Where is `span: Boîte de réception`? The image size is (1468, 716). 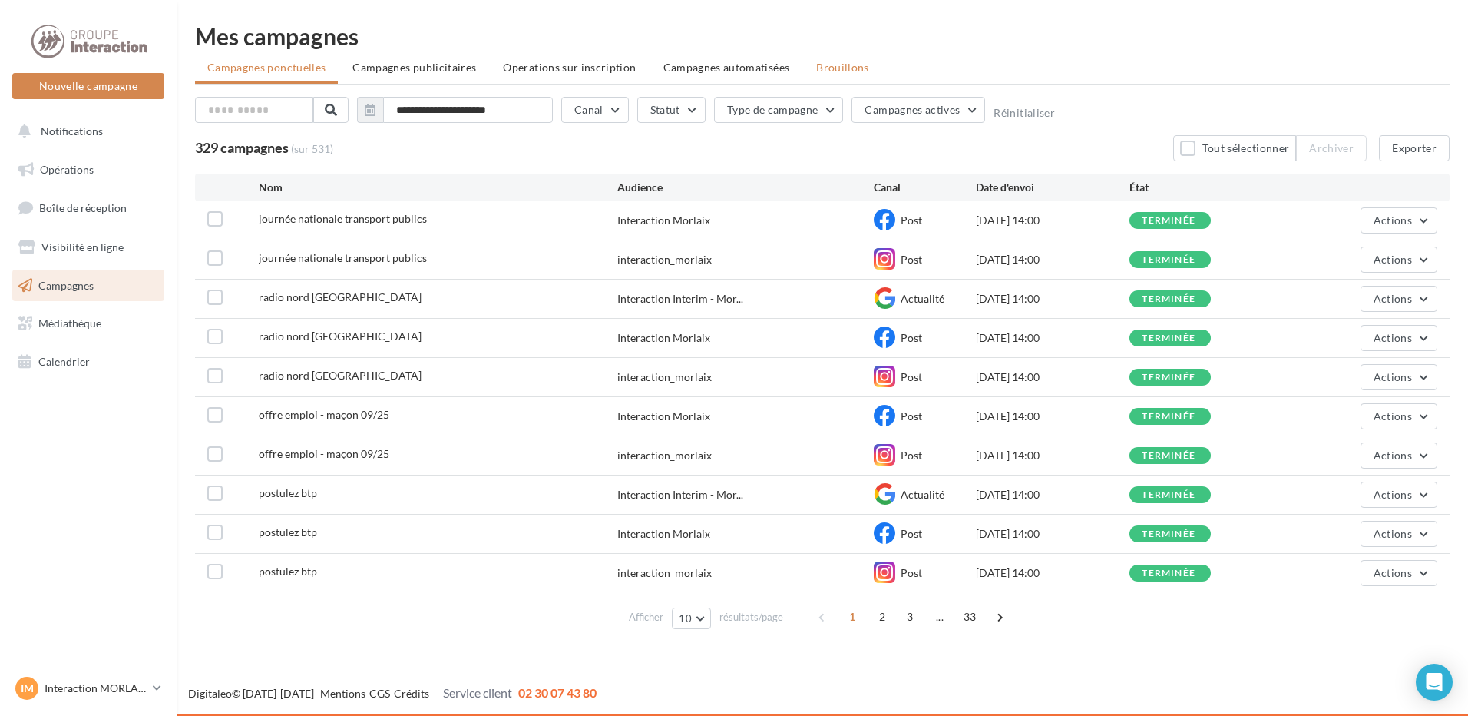 span: Boîte de réception is located at coordinates (83, 207).